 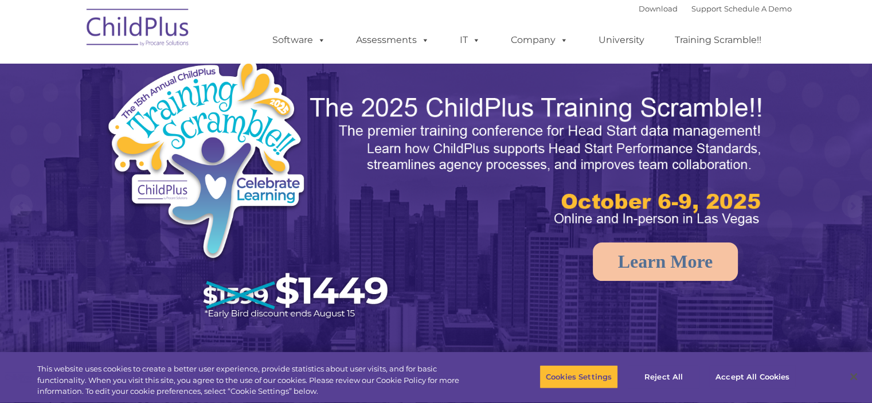 I want to click on button: Cookies Settings, so click(x=578, y=377).